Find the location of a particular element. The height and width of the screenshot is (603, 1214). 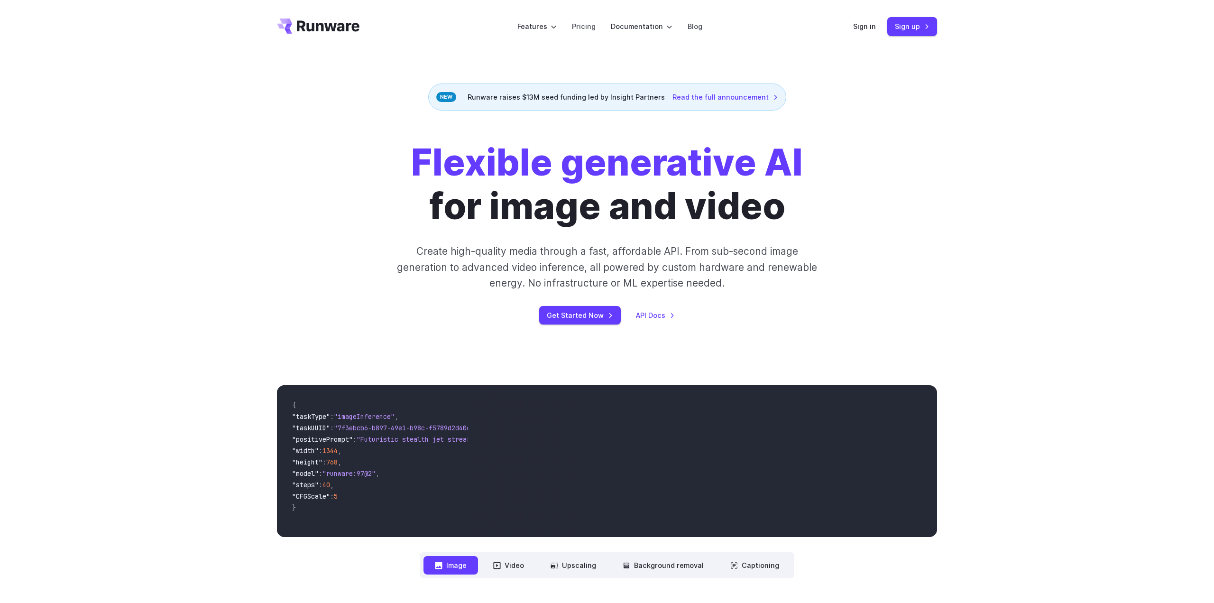

span: "taskUUID" is located at coordinates (311, 428).